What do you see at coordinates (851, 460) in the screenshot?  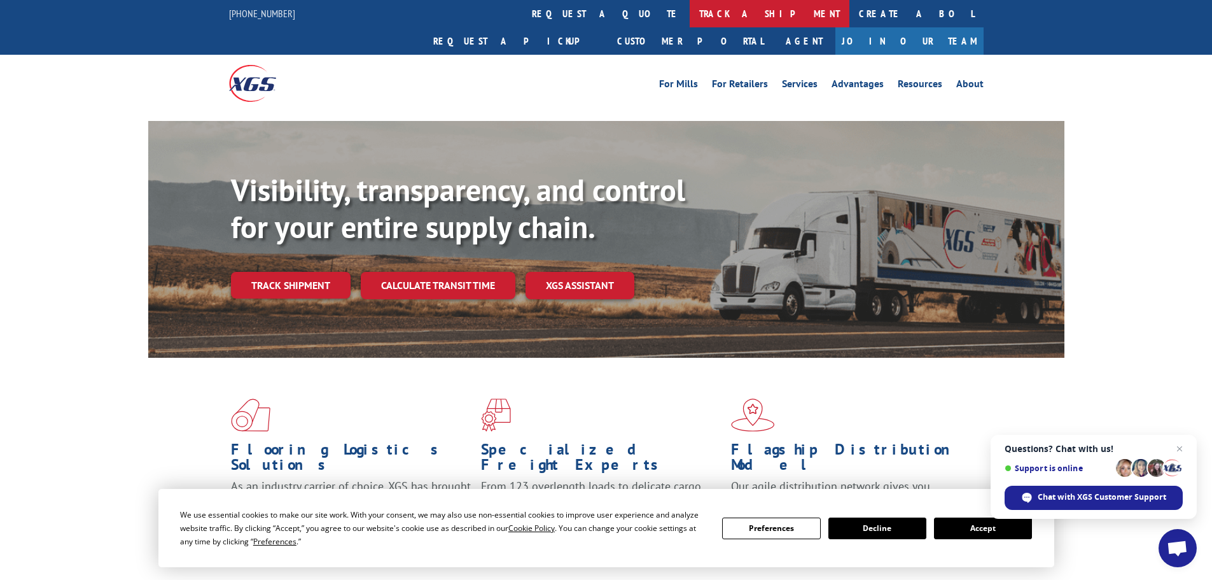 I see `h1: Flagship Distribution Model` at bounding box center [851, 460].